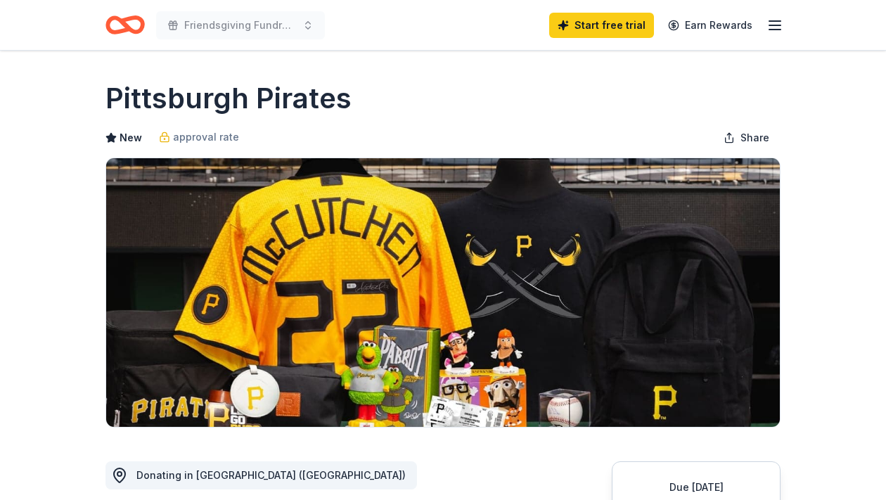  I want to click on button: Share, so click(746, 138).